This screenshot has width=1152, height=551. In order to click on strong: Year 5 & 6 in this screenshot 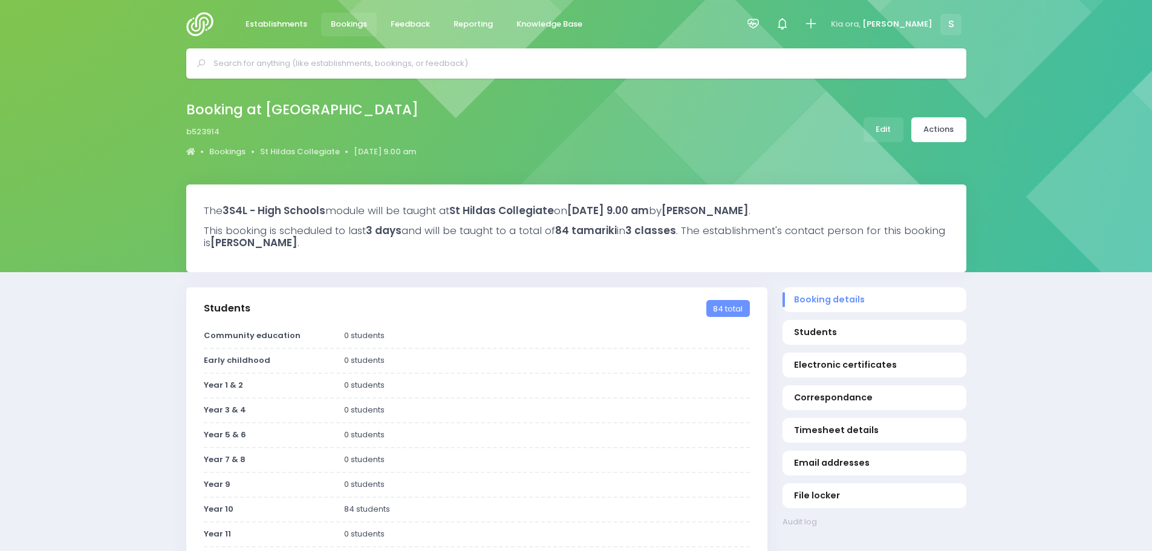, I will do `click(225, 434)`.